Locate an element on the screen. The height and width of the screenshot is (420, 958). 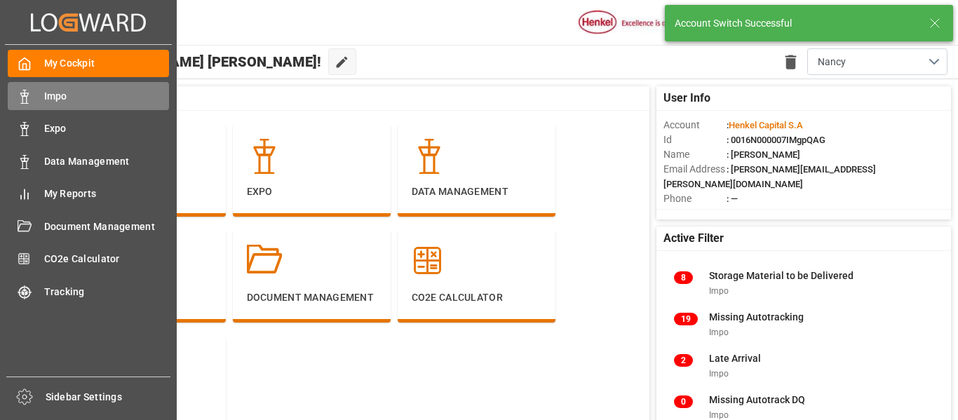
button: open menu is located at coordinates (878, 62).